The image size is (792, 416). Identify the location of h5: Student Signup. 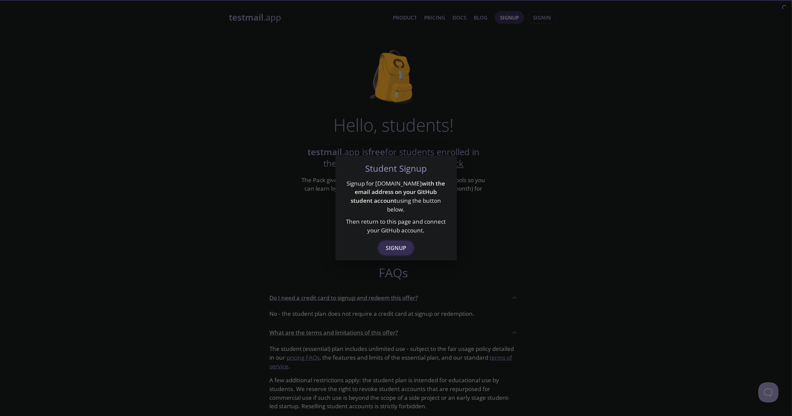
(396, 169).